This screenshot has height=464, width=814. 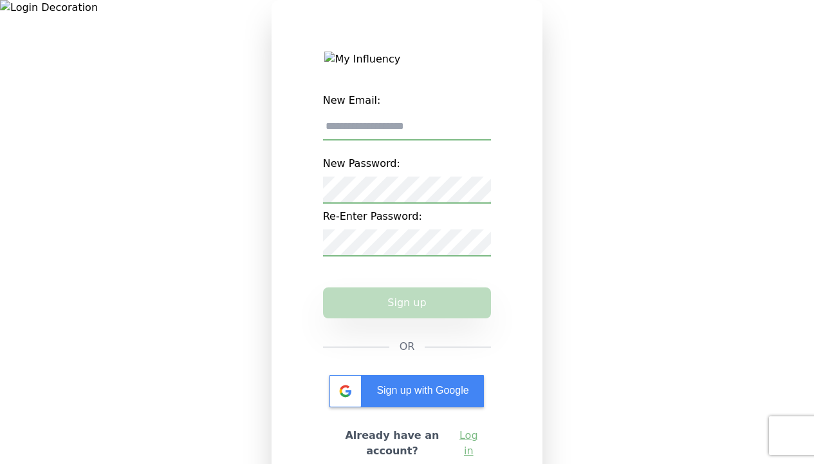 What do you see at coordinates (408, 100) in the screenshot?
I see `label: New Email:` at bounding box center [408, 100].